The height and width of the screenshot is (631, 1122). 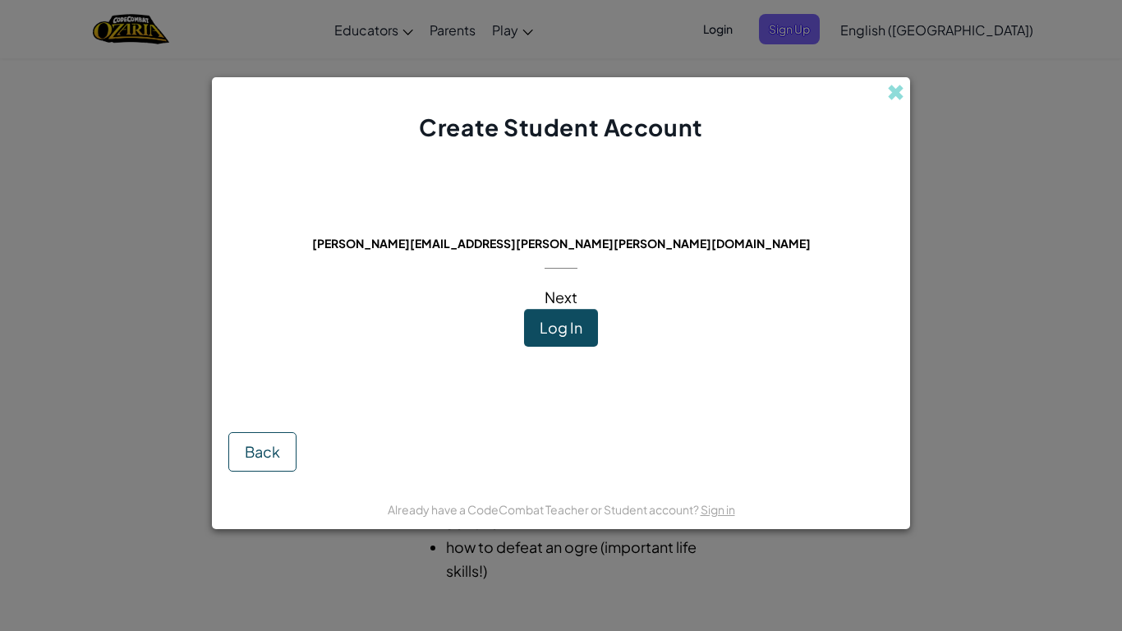 I want to click on span: Log In, so click(x=561, y=327).